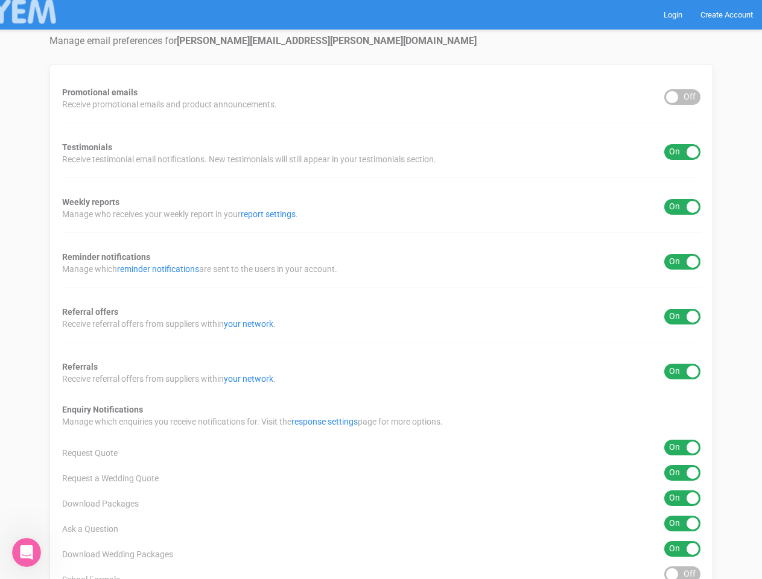 The width and height of the screenshot is (762, 579). What do you see at coordinates (200, 269) in the screenshot?
I see `span: Manage which are sent to the users in your account.` at bounding box center [200, 269].